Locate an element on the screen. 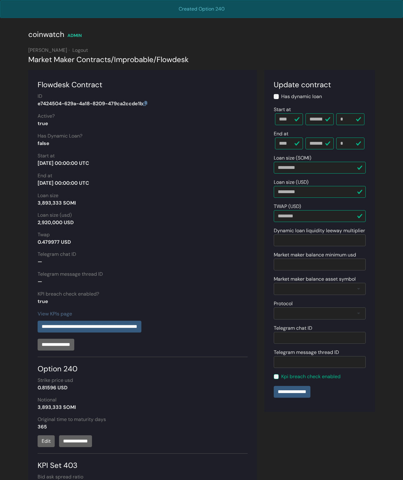  strong: 0.479977 USD is located at coordinates (54, 242).